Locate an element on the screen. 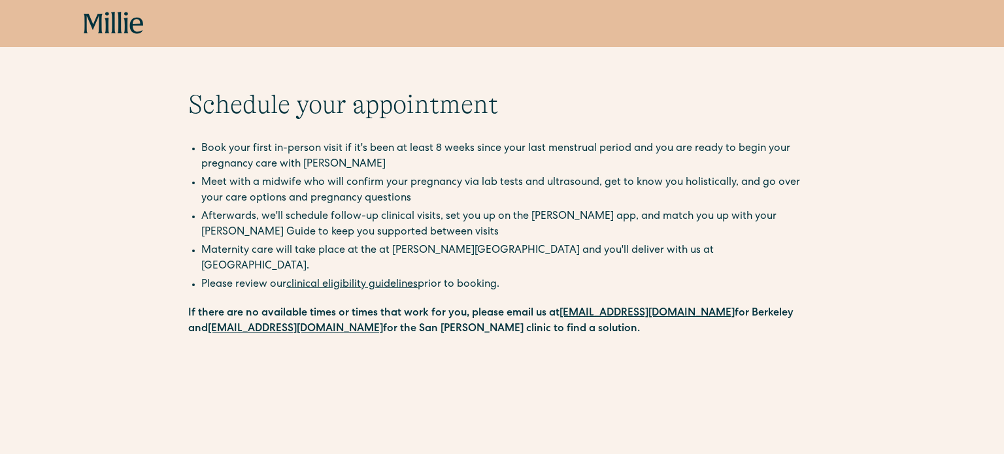  li: Please review our prior to booking. is located at coordinates (509, 285).